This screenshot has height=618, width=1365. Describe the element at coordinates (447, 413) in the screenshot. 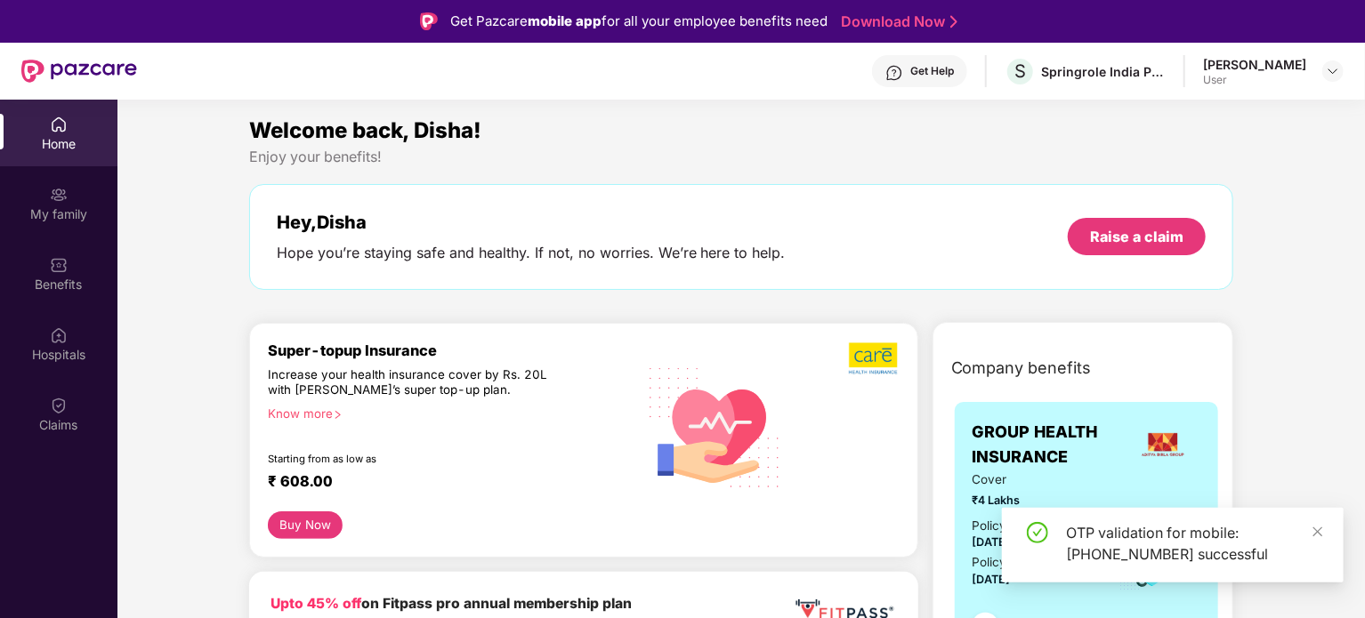

I see `div: Know more` at that location.